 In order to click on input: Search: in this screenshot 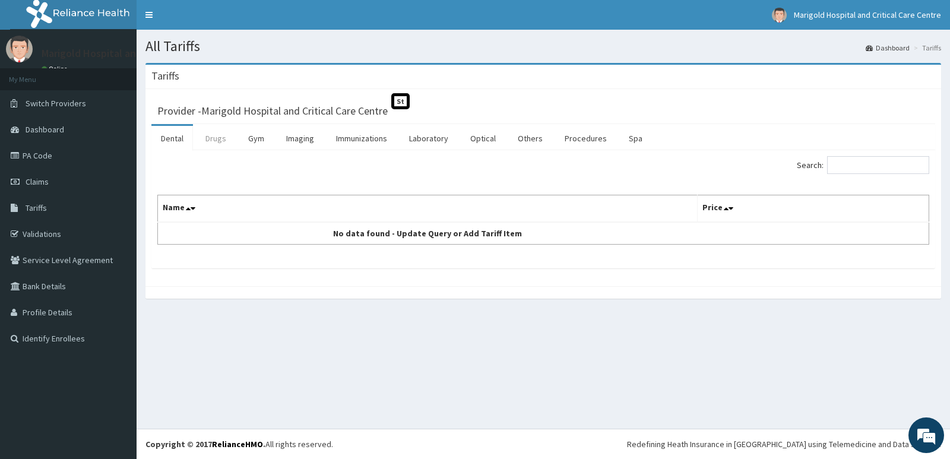, I will do `click(879, 165)`.